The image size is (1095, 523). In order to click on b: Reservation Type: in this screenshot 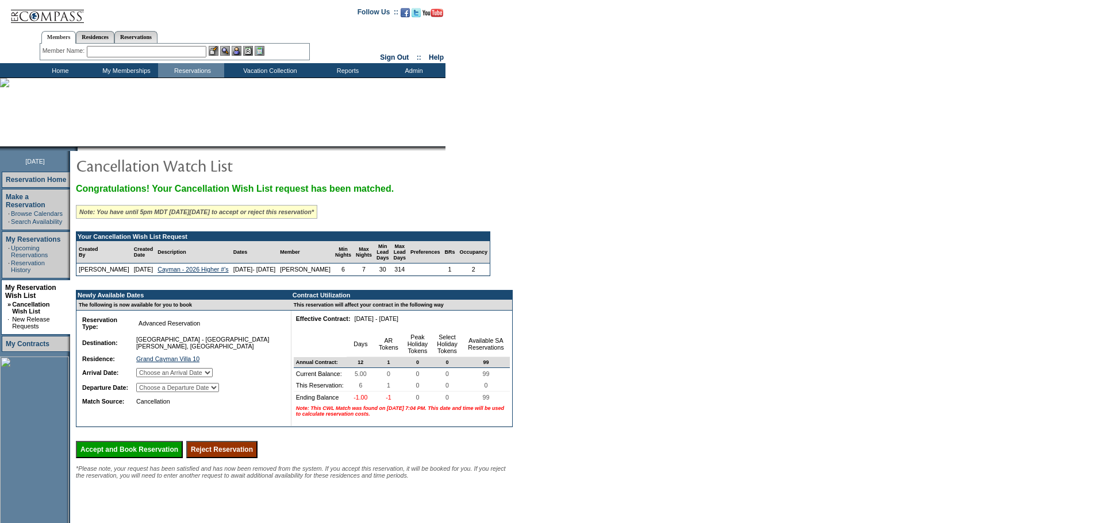, I will do `click(99, 323)`.